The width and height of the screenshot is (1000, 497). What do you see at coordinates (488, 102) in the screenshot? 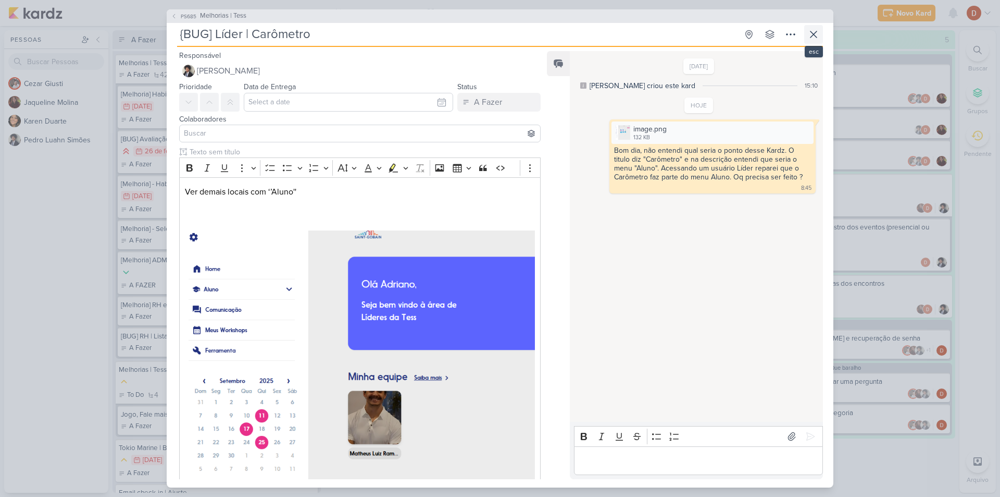
I see `div: A Fazer` at bounding box center [488, 102].